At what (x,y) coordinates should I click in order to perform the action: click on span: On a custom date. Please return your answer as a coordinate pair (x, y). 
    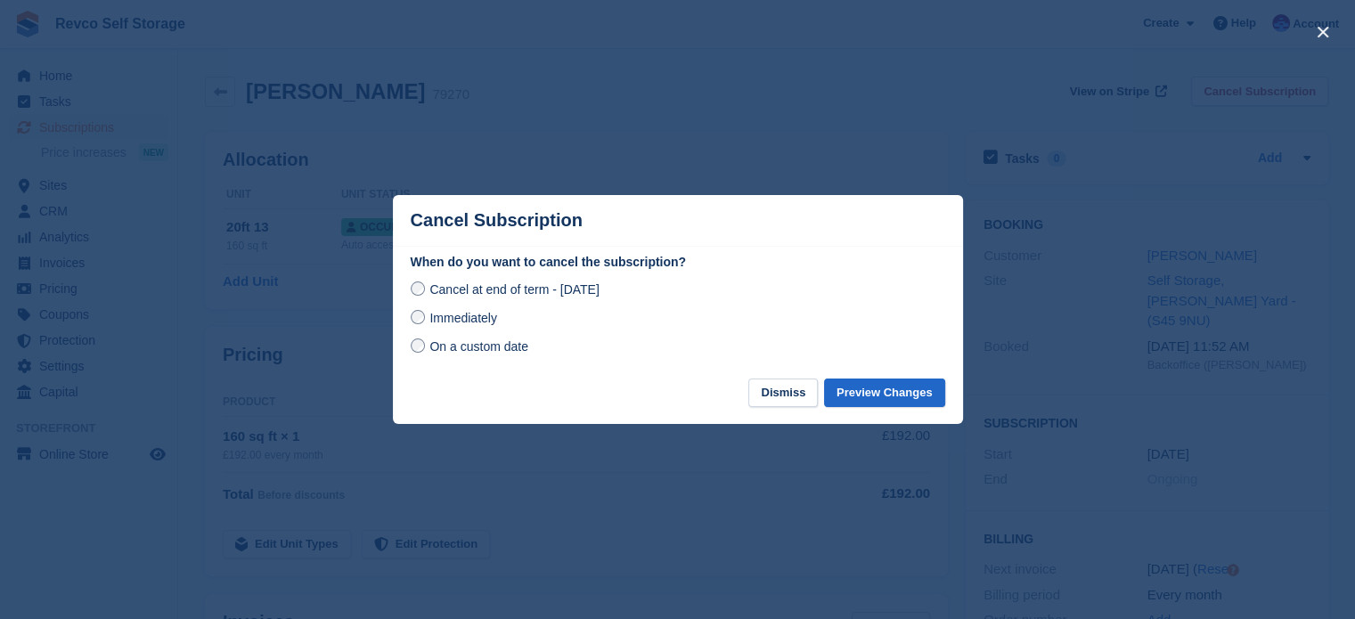
    Looking at the image, I should click on (478, 347).